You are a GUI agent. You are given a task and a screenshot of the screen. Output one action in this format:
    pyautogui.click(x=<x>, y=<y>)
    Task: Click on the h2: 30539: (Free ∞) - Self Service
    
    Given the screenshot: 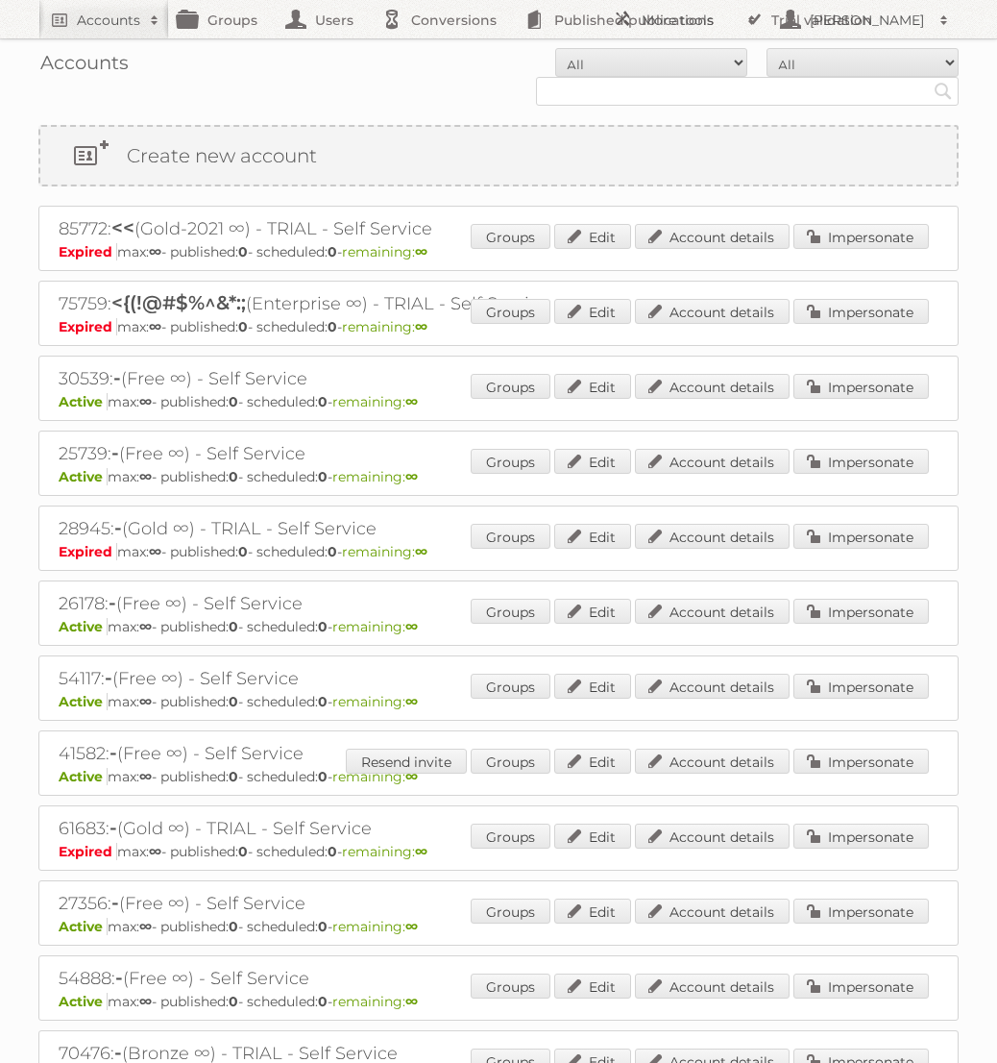 What is the action you would take?
    pyautogui.click(x=395, y=379)
    